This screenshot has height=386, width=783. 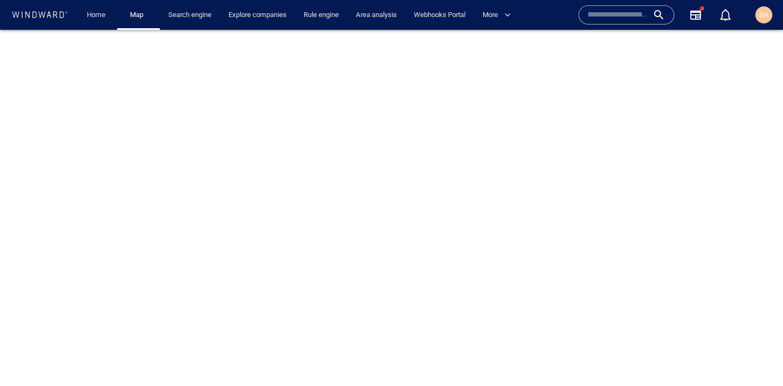 I want to click on button: Webhooks Portal, so click(x=440, y=15).